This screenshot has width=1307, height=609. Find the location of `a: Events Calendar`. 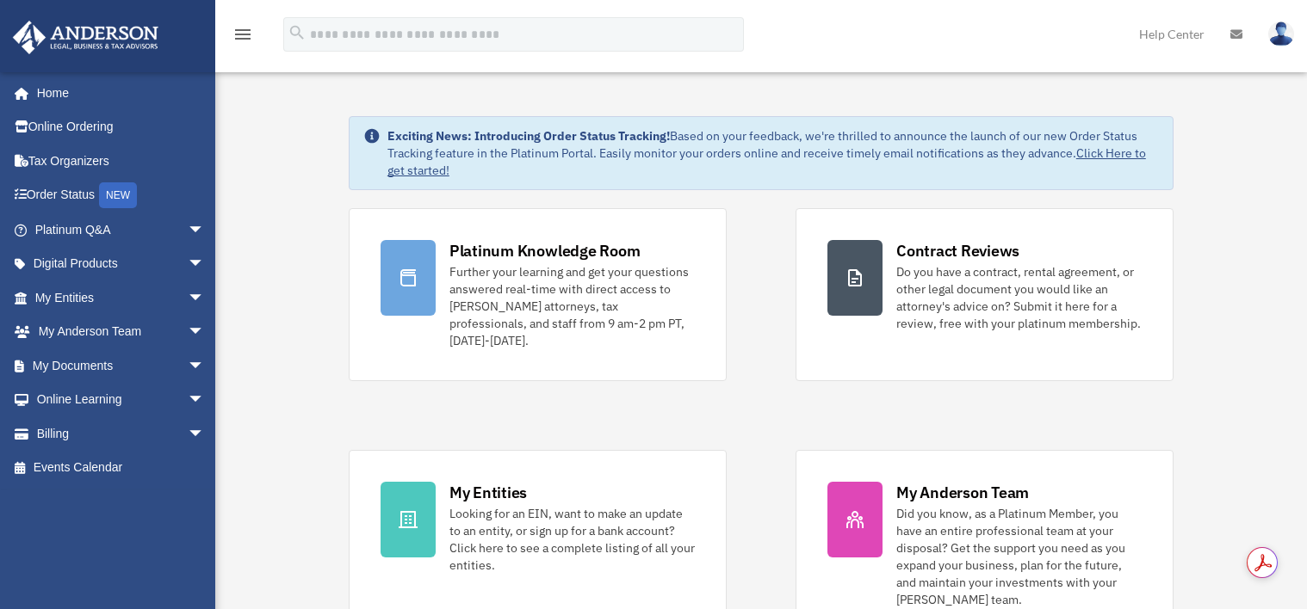

a: Events Calendar is located at coordinates (121, 468).